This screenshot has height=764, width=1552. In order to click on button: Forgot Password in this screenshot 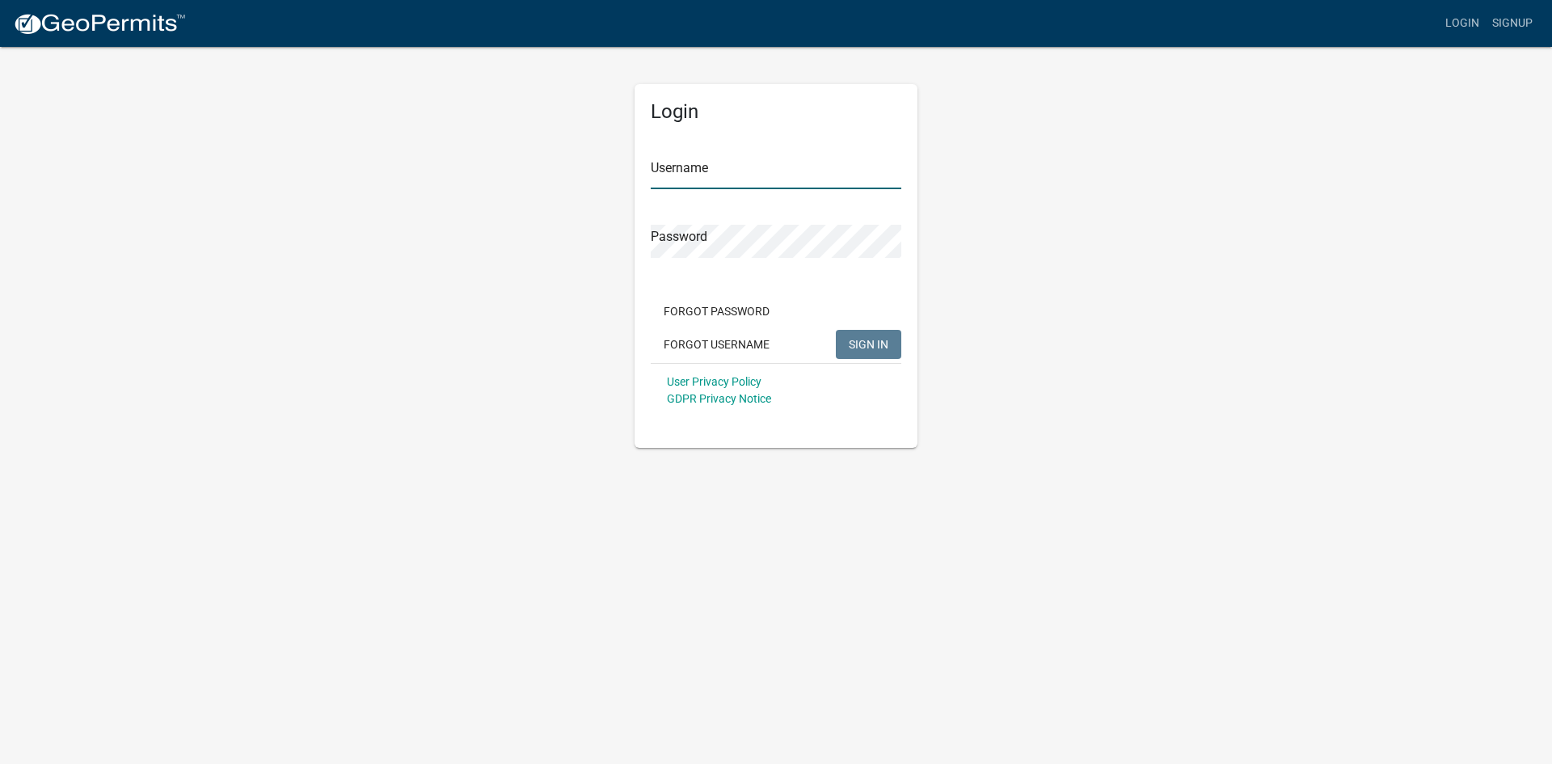, I will do `click(716, 311)`.